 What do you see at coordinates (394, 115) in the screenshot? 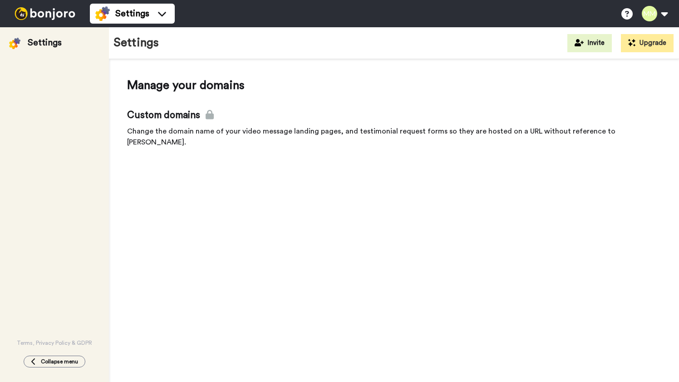
I see `span: Custom domains` at bounding box center [394, 115].